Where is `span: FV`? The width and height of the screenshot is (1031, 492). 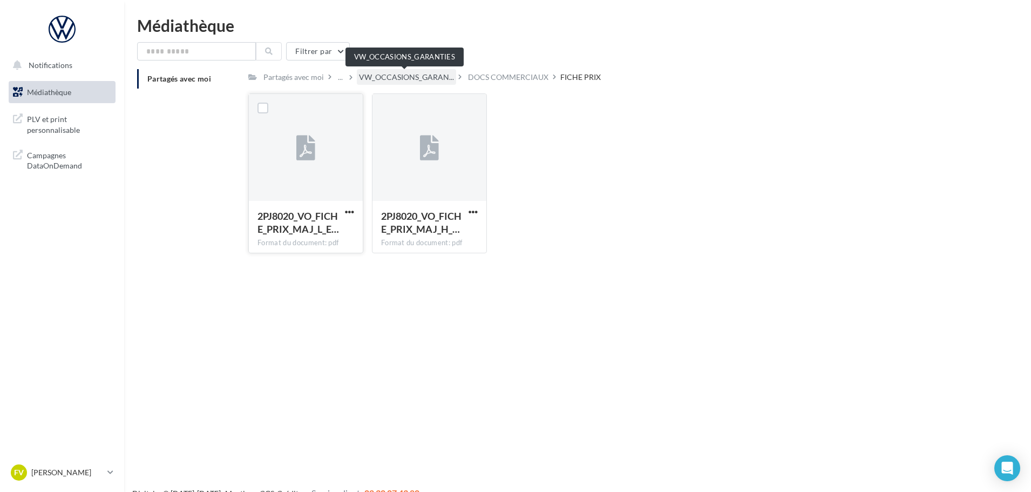 span: FV is located at coordinates (19, 472).